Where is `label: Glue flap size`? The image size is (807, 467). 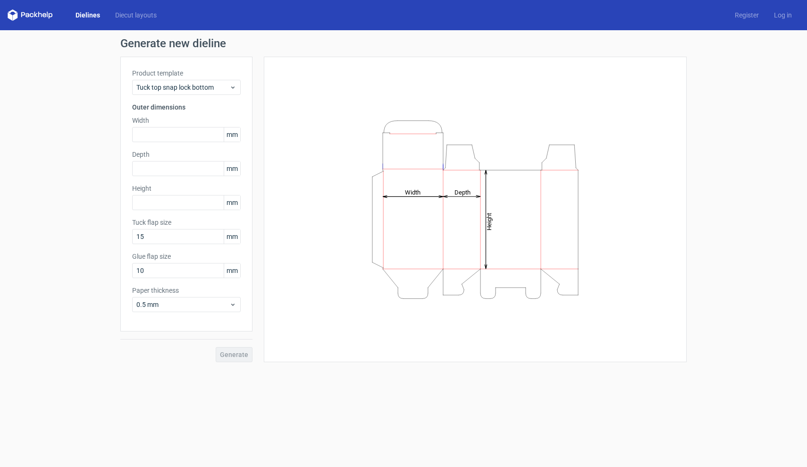 label: Glue flap size is located at coordinates (186, 256).